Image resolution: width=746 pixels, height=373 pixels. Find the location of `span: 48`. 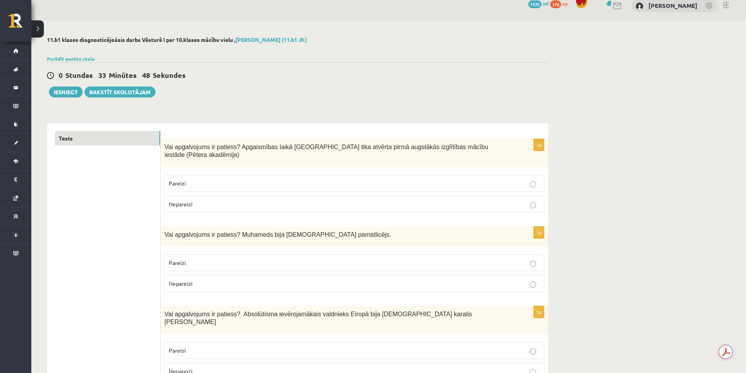

span: 48 is located at coordinates (146, 75).